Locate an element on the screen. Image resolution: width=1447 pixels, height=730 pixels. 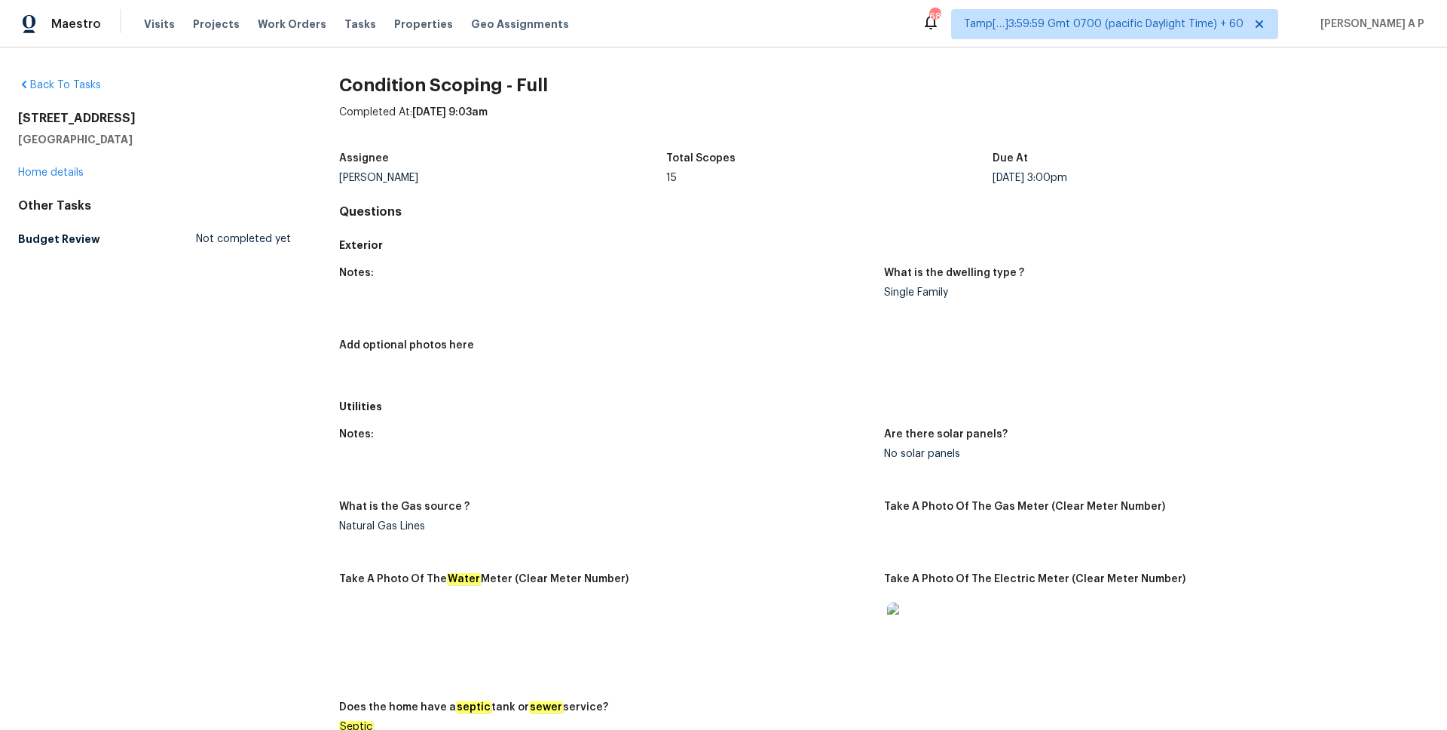
div: Completed At: is located at coordinates (884, 124).